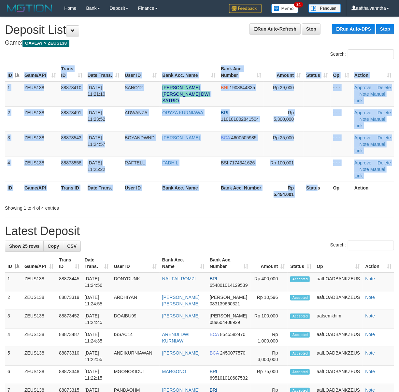 The height and width of the screenshot is (392, 399). I want to click on span: Copy 7174341626 to clipboard, so click(242, 163).